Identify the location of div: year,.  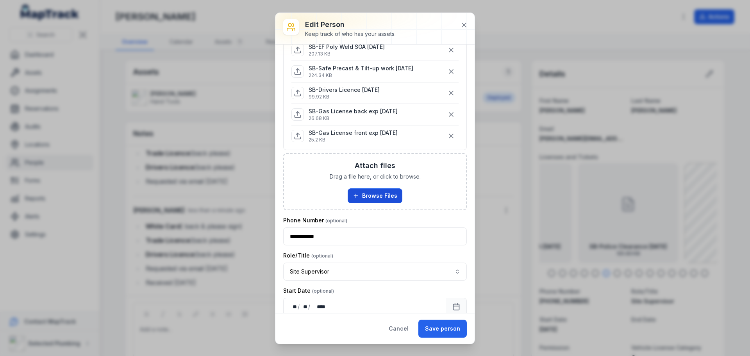
(318, 307).